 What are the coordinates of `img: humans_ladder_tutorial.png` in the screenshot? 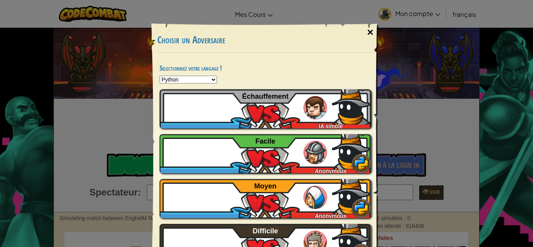 It's located at (316, 108).